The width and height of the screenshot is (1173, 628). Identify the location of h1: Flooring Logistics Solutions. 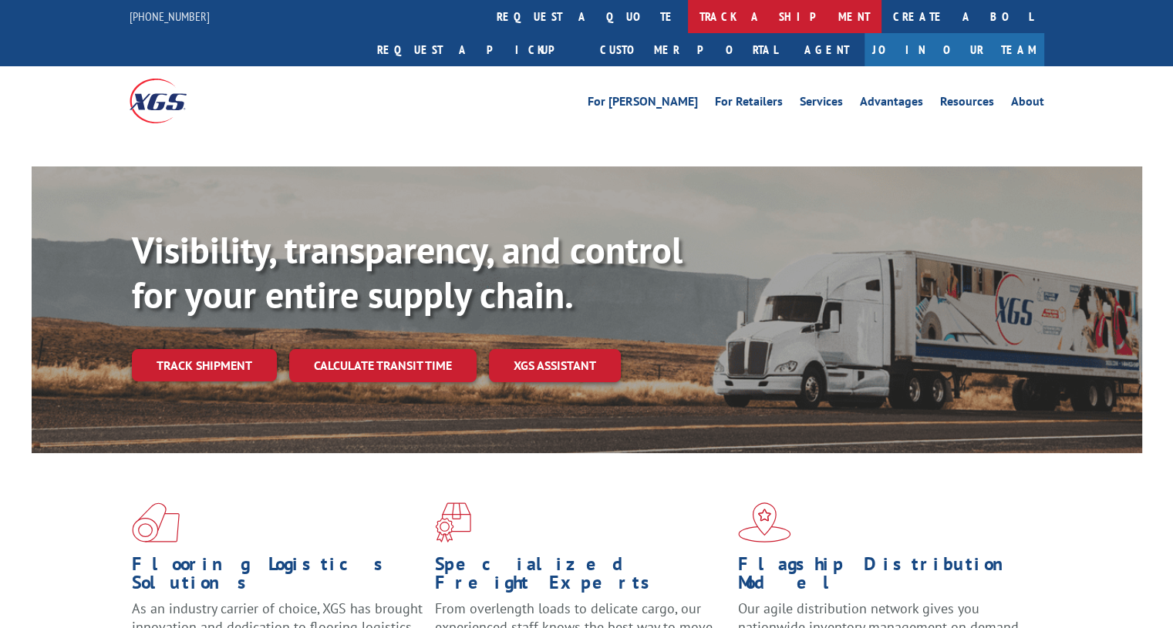
(278, 577).